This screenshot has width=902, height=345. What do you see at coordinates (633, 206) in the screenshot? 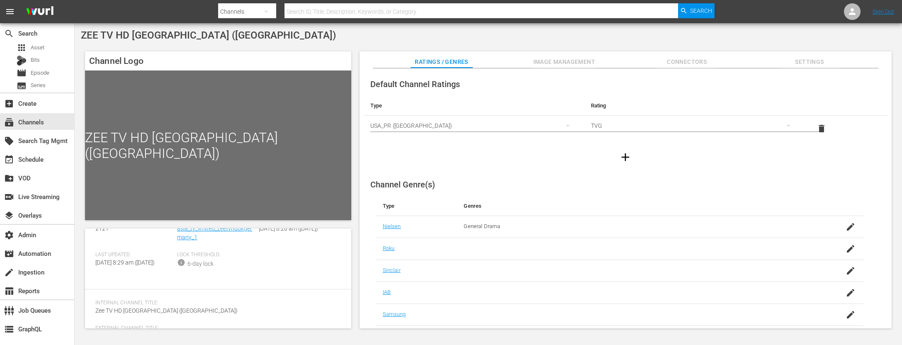
I see `th: Genres` at bounding box center [633, 206].